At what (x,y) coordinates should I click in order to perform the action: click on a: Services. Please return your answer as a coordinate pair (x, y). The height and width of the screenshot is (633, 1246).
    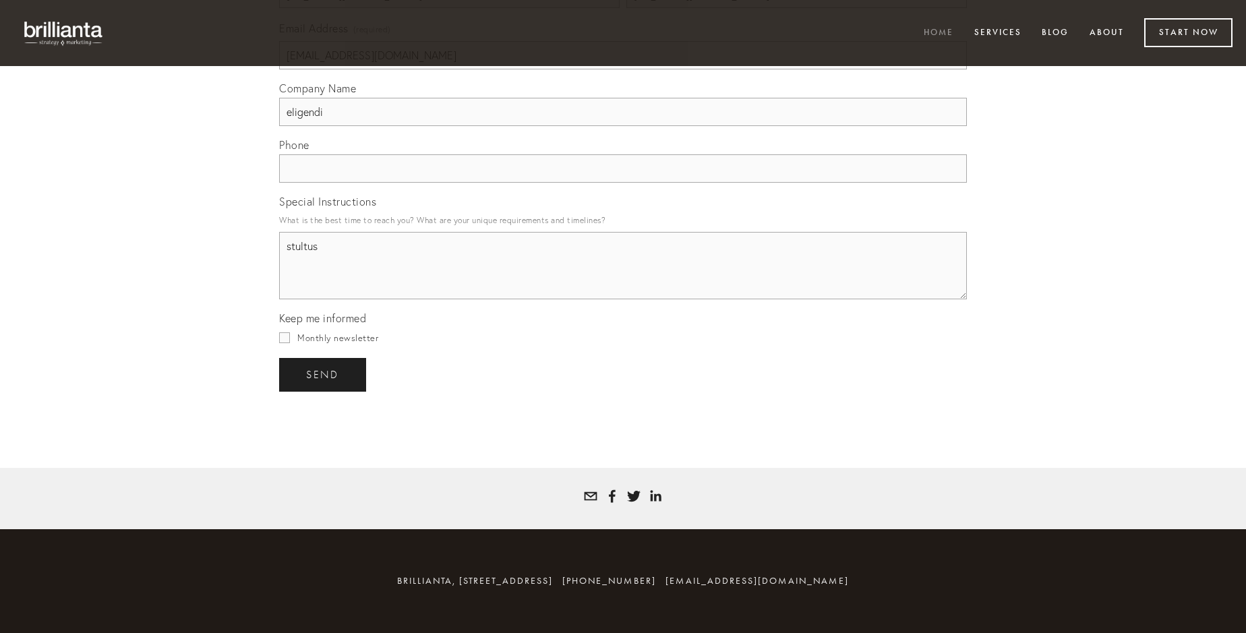
    Looking at the image, I should click on (998, 33).